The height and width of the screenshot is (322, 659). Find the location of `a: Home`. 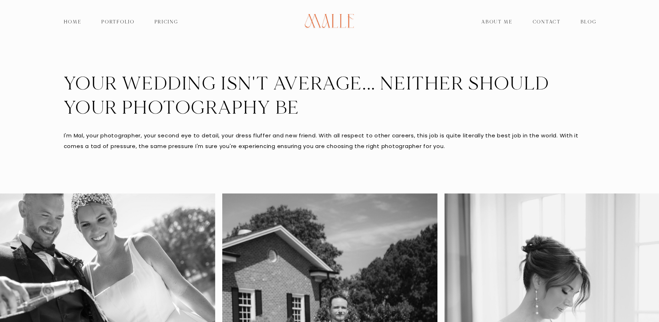

a: Home is located at coordinates (73, 22).